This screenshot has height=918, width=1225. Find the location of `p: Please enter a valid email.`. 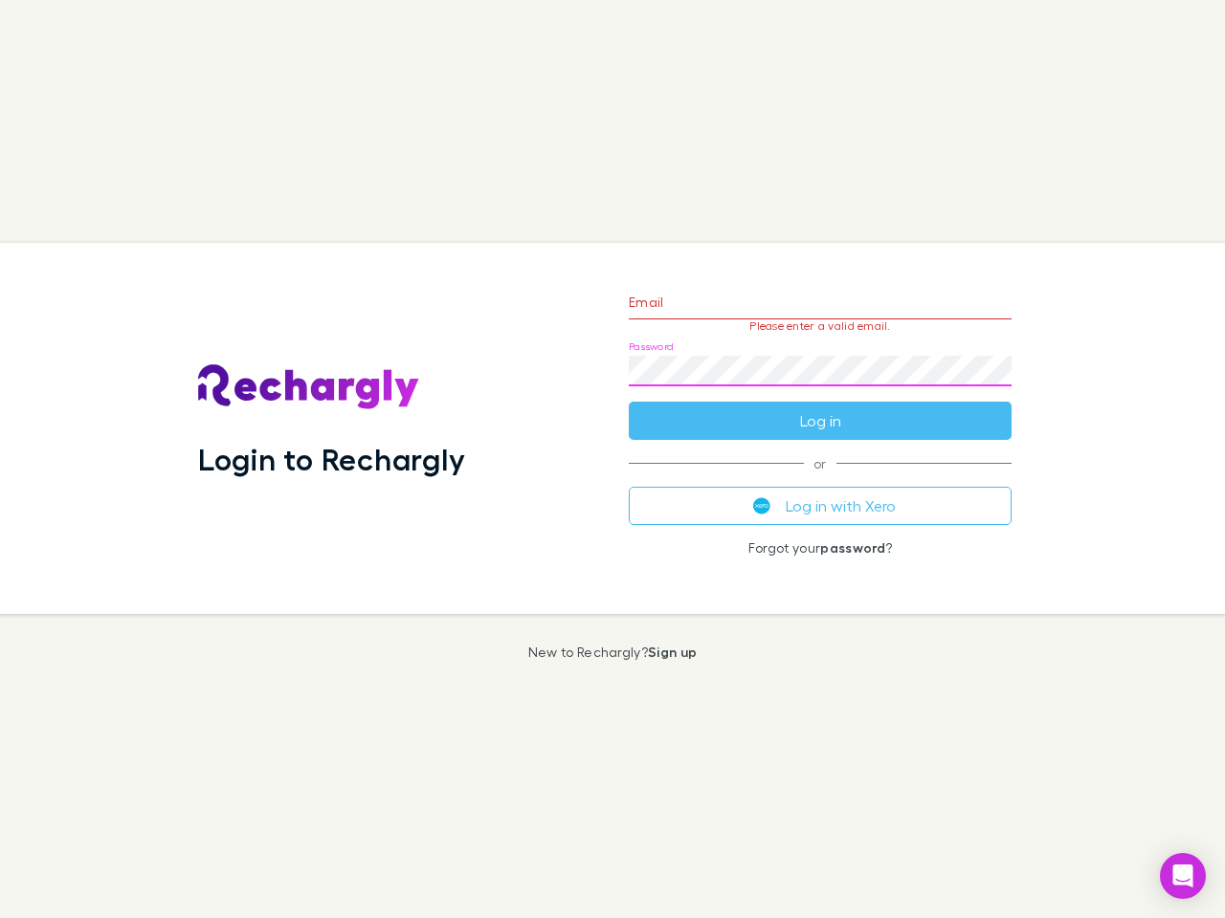

p: Please enter a valid email. is located at coordinates (820, 326).